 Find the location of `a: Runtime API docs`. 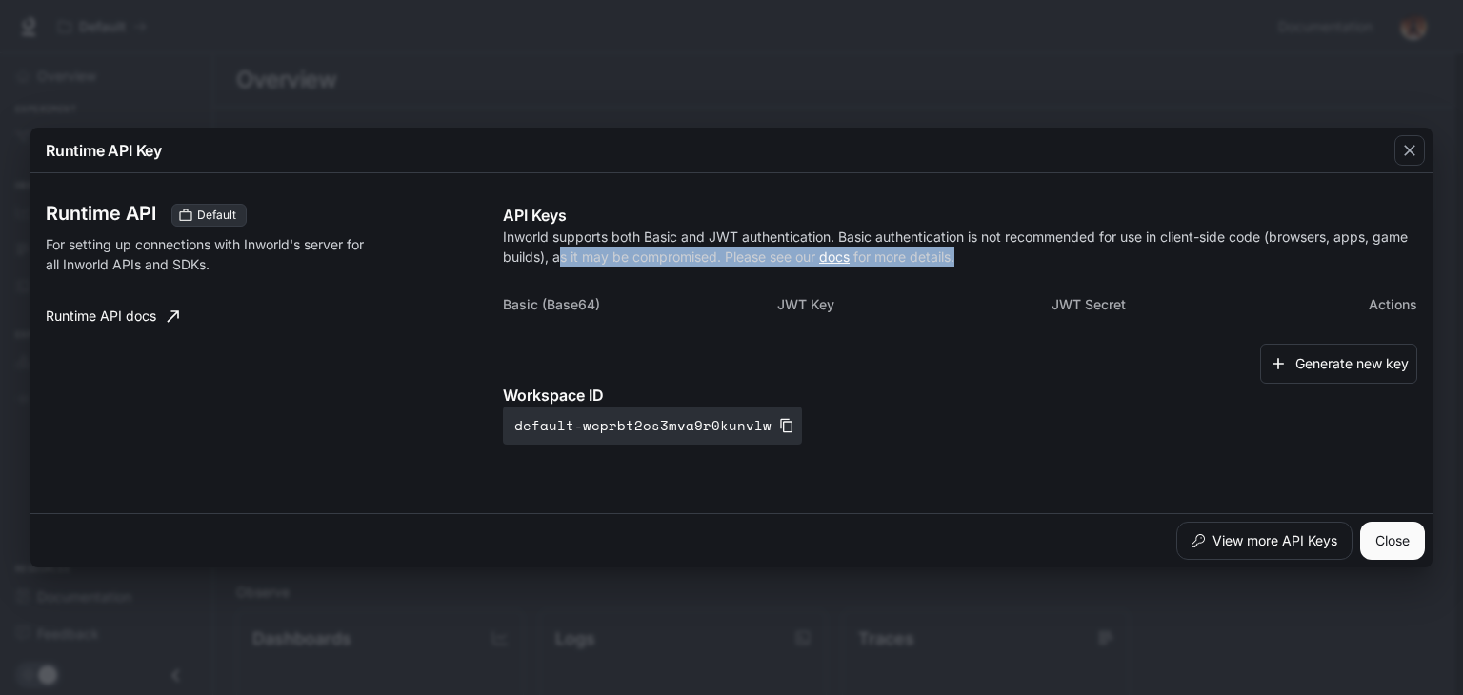

a: Runtime API docs is located at coordinates (112, 316).